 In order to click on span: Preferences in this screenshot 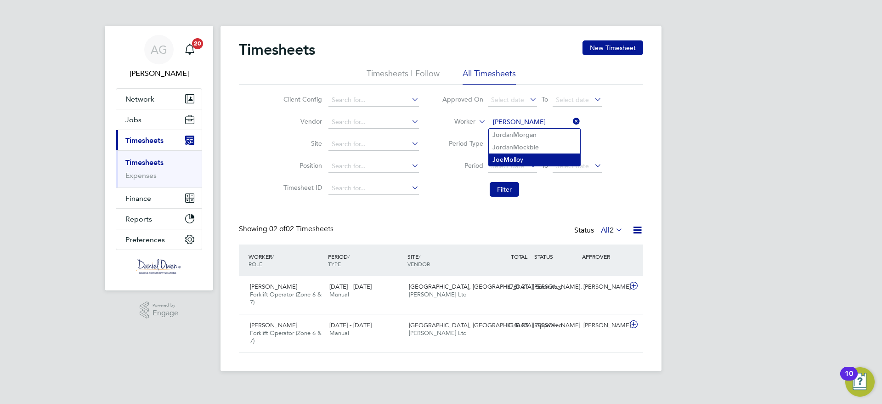, I will do `click(145, 239)`.